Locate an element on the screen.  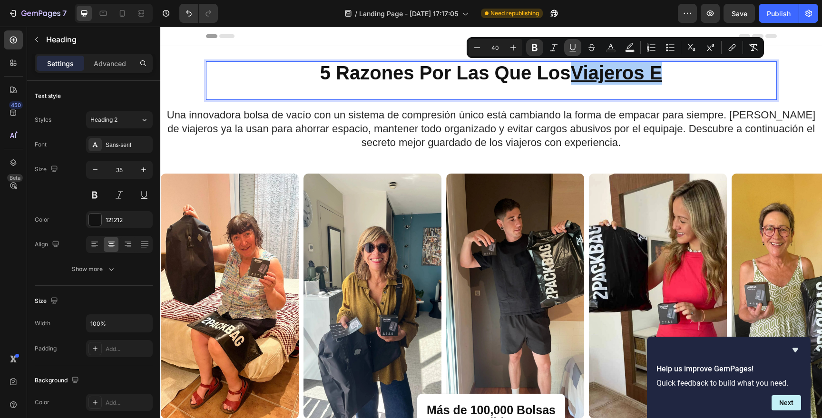
div: Show more is located at coordinates (94, 269).